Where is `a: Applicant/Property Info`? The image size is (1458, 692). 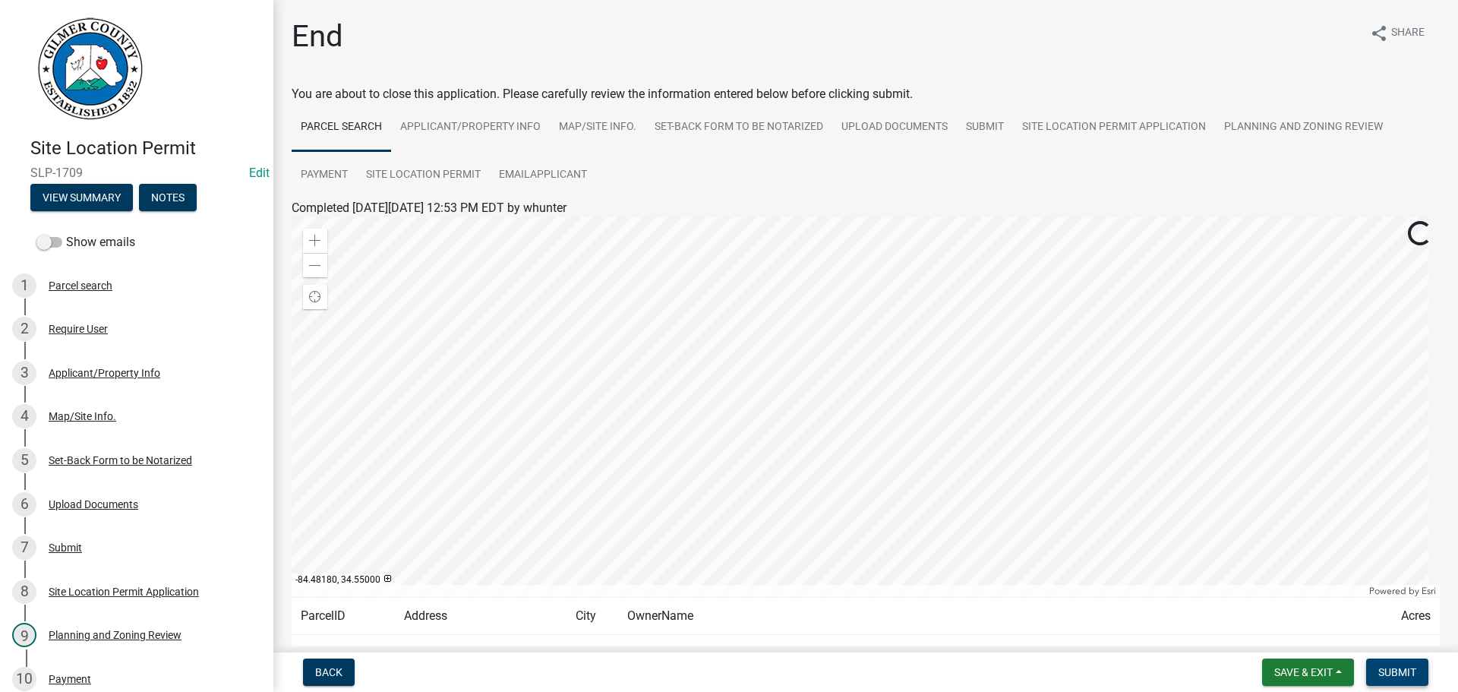 a: Applicant/Property Info is located at coordinates (470, 128).